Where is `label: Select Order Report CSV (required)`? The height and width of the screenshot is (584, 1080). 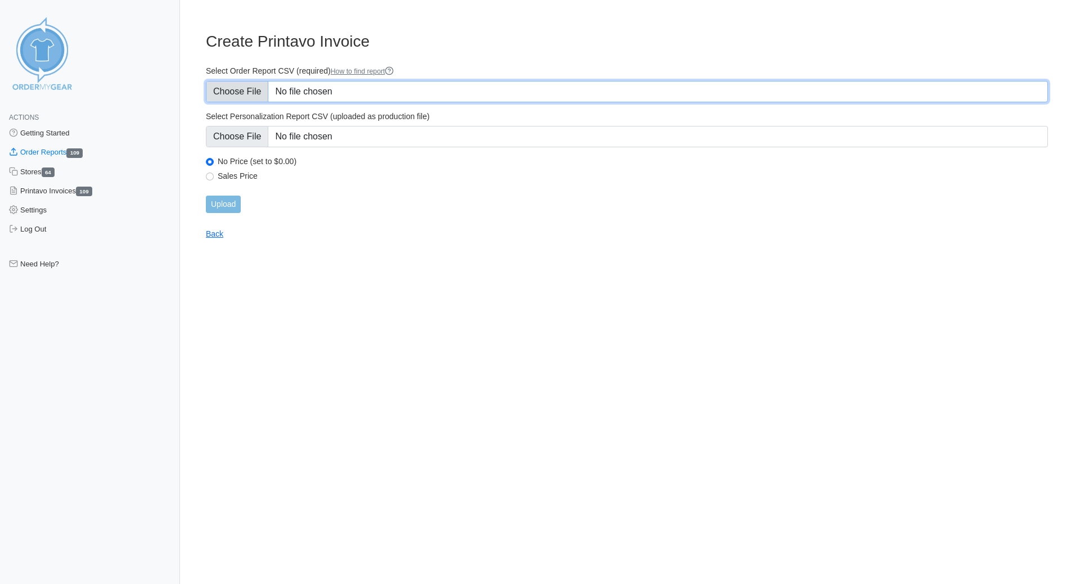
label: Select Order Report CSV (required) is located at coordinates (626, 71).